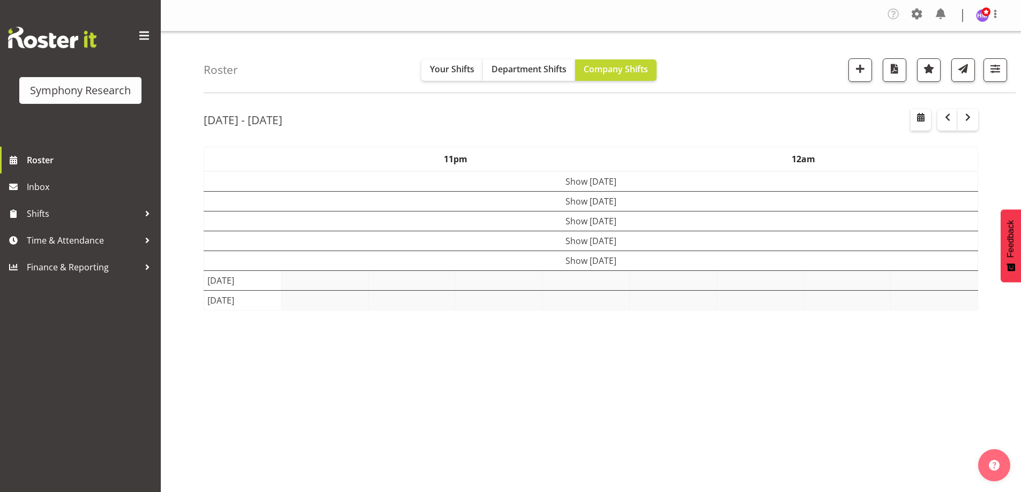 The image size is (1021, 492). I want to click on span: Inbox, so click(91, 187).